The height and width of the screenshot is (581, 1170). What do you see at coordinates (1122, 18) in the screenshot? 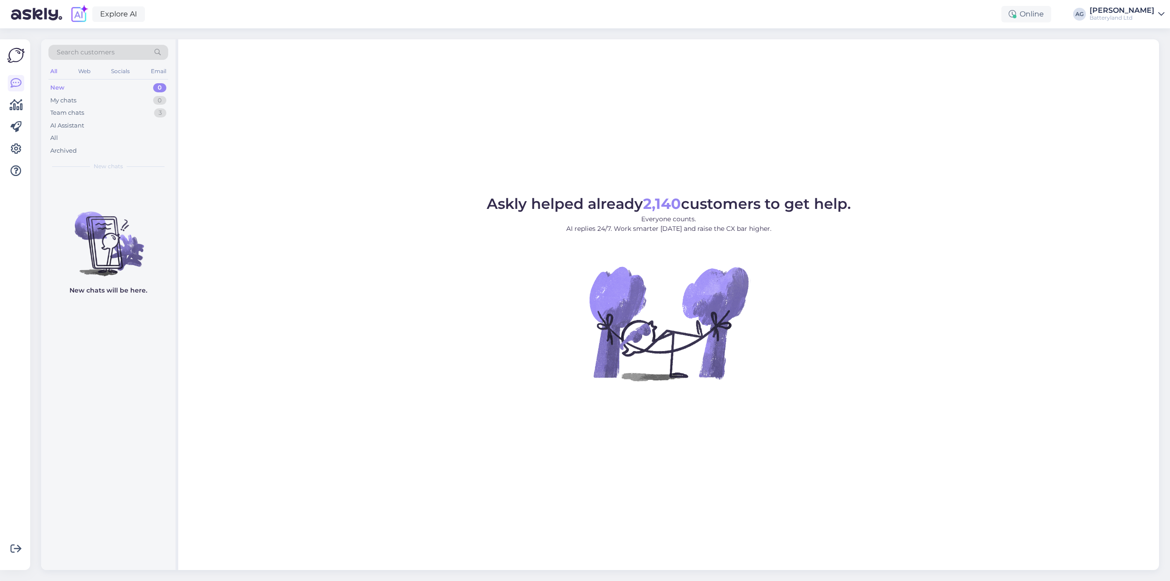
I see `div: Batteryland Ltd` at bounding box center [1122, 18].